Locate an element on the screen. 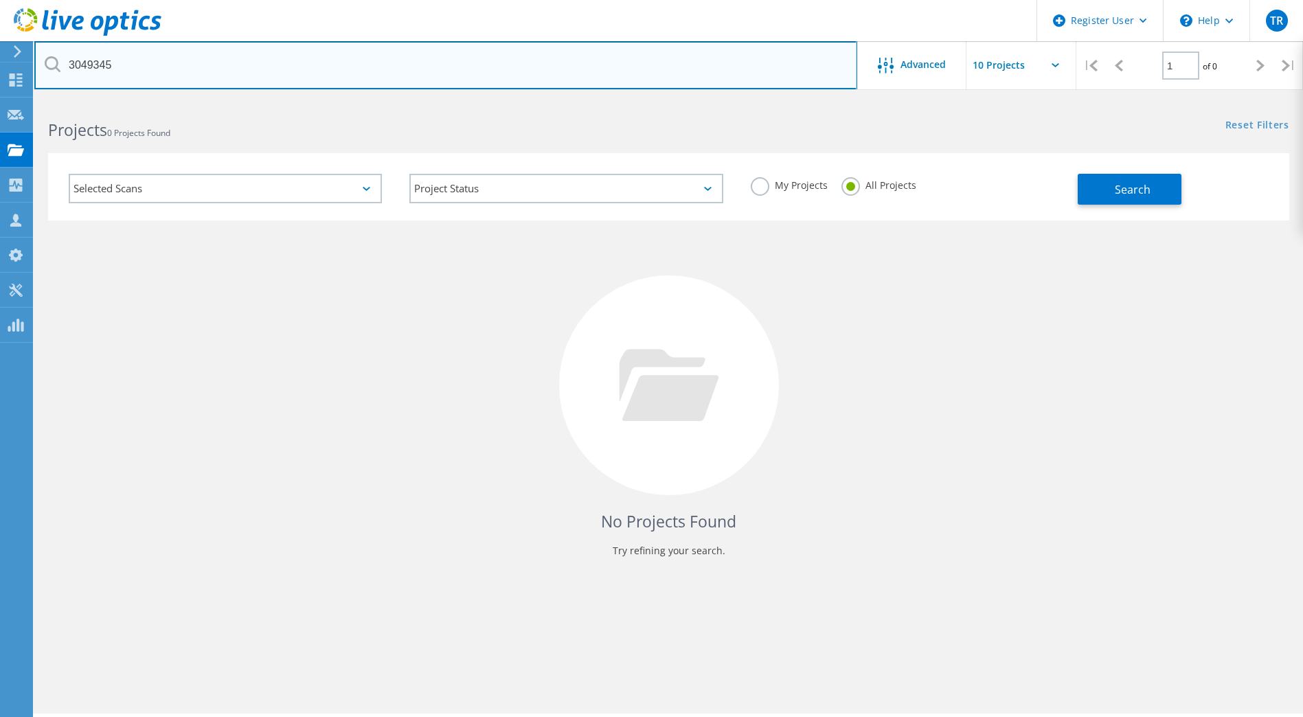 This screenshot has width=1303, height=717. span: 0 Projects Found is located at coordinates (139, 133).